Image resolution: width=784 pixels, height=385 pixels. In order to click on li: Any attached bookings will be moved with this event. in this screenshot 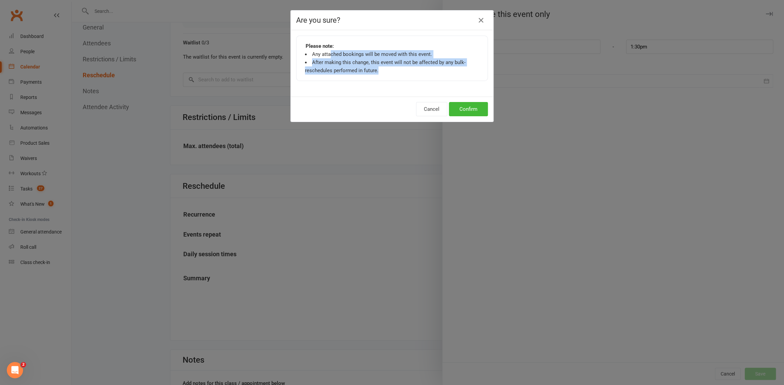, I will do `click(392, 54)`.